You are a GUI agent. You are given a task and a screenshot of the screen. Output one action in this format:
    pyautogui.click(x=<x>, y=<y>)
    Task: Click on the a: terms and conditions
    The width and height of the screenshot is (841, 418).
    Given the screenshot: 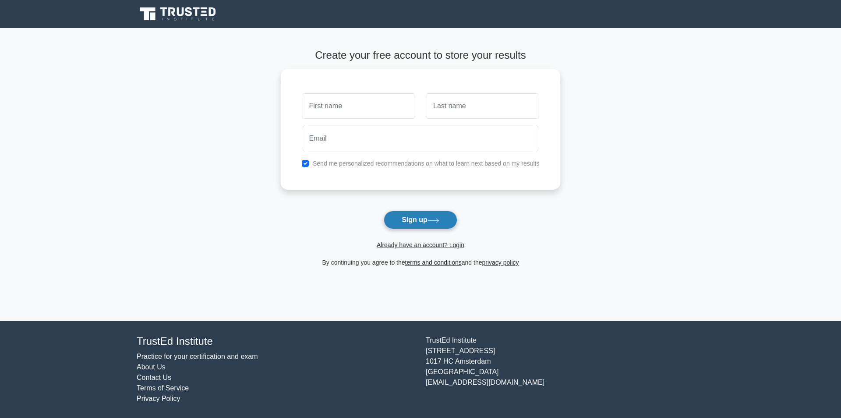 What is the action you would take?
    pyautogui.click(x=433, y=262)
    